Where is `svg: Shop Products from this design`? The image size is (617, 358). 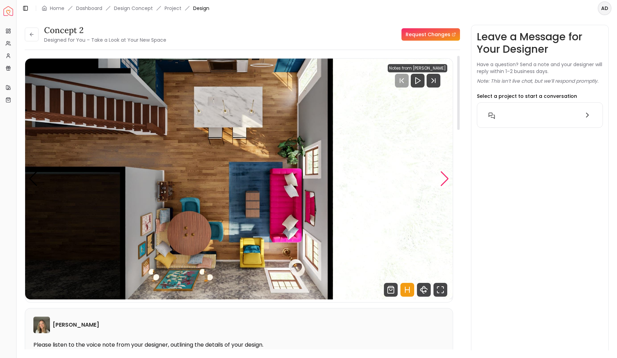 svg: Shop Products from this design is located at coordinates (391, 290).